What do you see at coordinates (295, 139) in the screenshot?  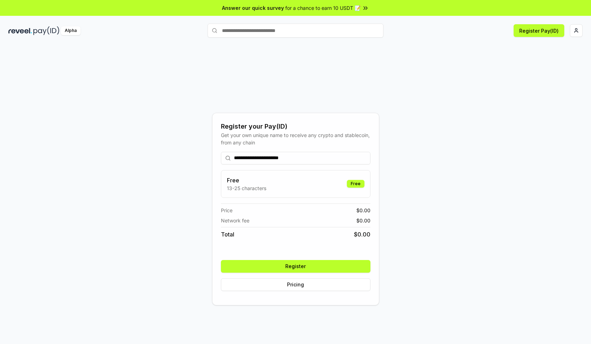 I see `div: Get your own unique name to receive any crypto and stablecoin, from any chain` at bounding box center [295, 139].